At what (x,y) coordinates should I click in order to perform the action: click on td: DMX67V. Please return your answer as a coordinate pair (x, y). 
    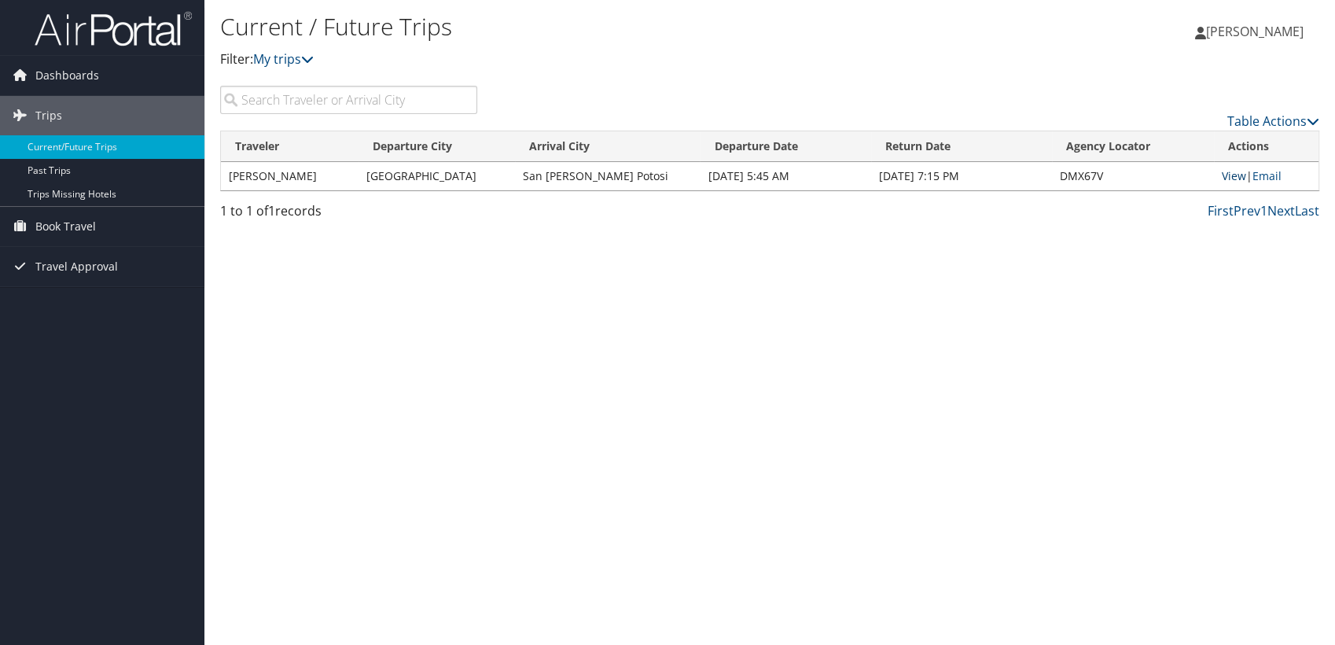
    Looking at the image, I should click on (1133, 176).